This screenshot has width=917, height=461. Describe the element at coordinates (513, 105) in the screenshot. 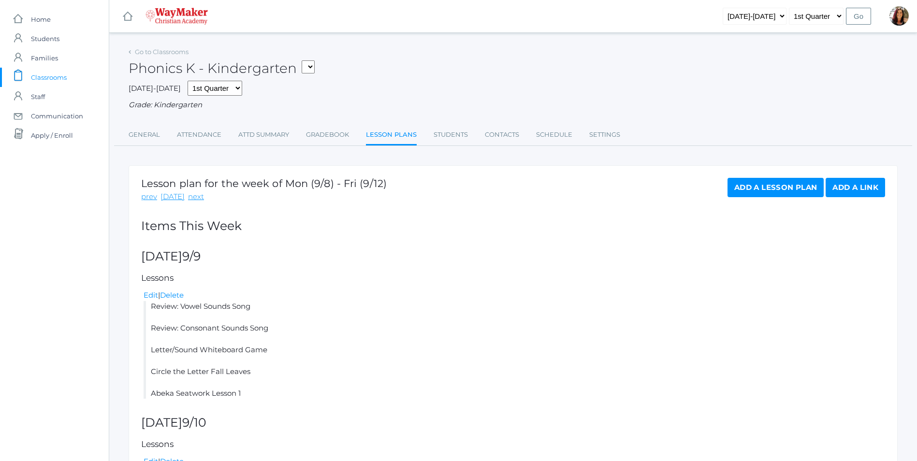

I see `div: Grade: Kindergarten` at that location.